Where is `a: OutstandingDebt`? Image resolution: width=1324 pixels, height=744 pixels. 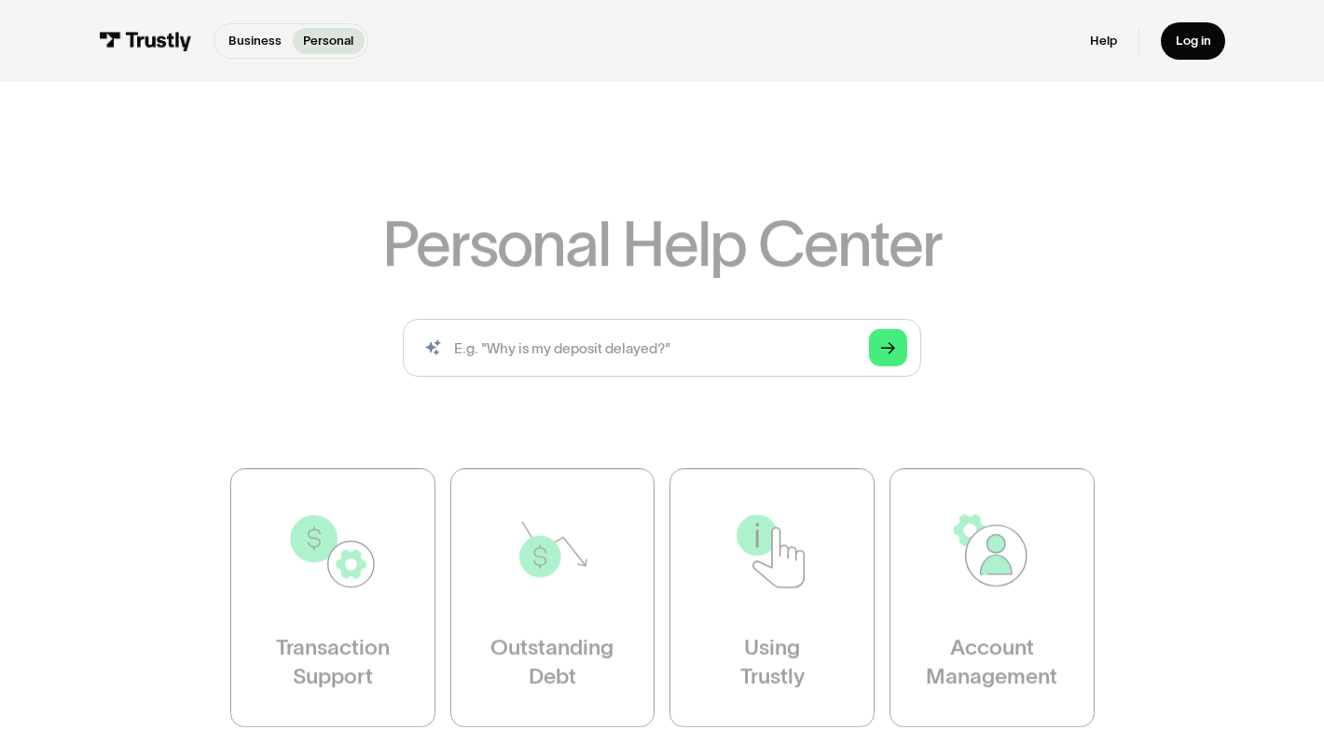 a: OutstandingDebt is located at coordinates (552, 598).